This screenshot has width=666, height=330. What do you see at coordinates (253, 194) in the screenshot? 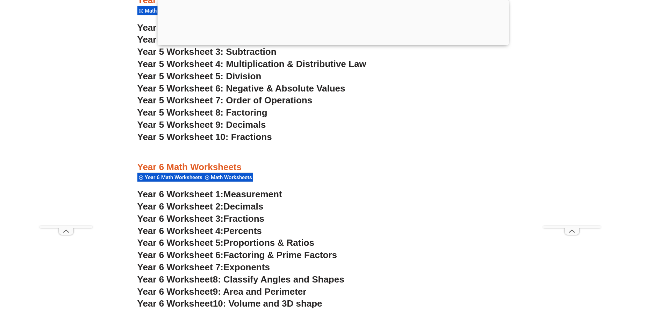
I see `span: Measurement` at bounding box center [253, 194].